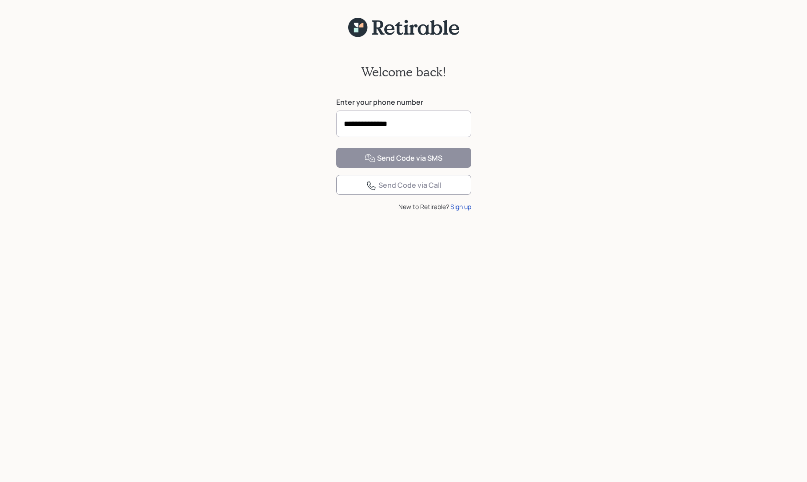 This screenshot has width=807, height=482. I want to click on div: New to Retirable?, so click(404, 206).